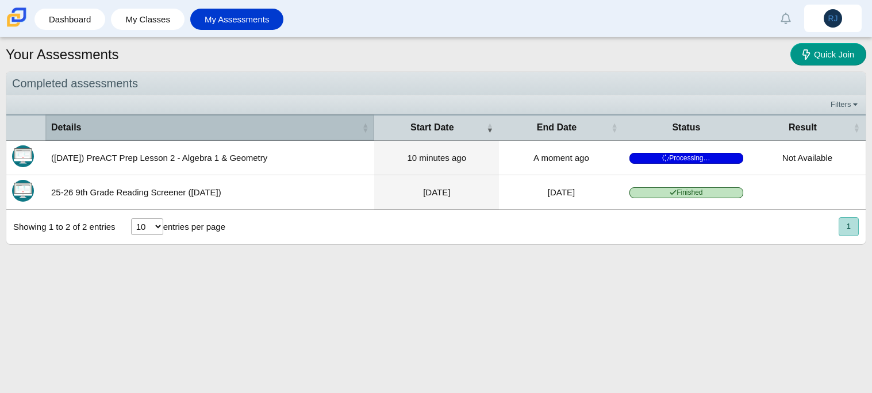 This screenshot has width=872, height=393. Describe the element at coordinates (832, 18) in the screenshot. I see `span: RJ` at that location.